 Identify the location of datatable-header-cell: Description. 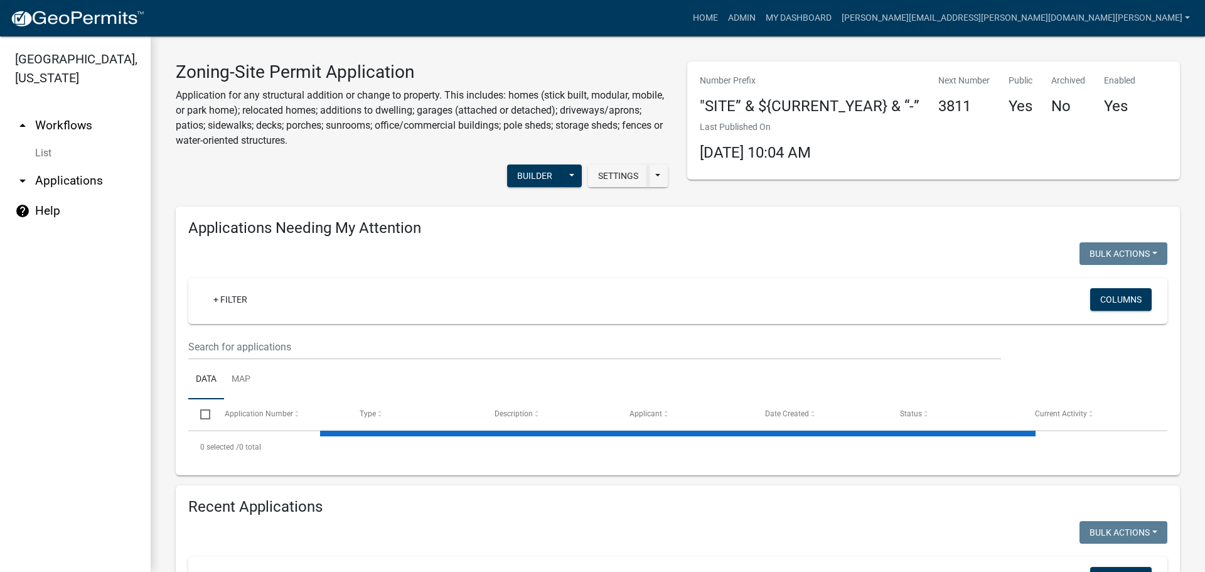
(550, 414).